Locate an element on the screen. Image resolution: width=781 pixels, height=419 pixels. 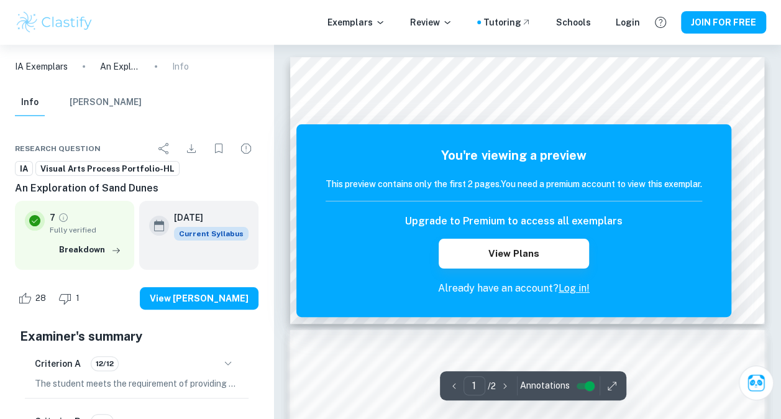
h6: Upgrade to Premium to access all exemplars is located at coordinates (514, 221).